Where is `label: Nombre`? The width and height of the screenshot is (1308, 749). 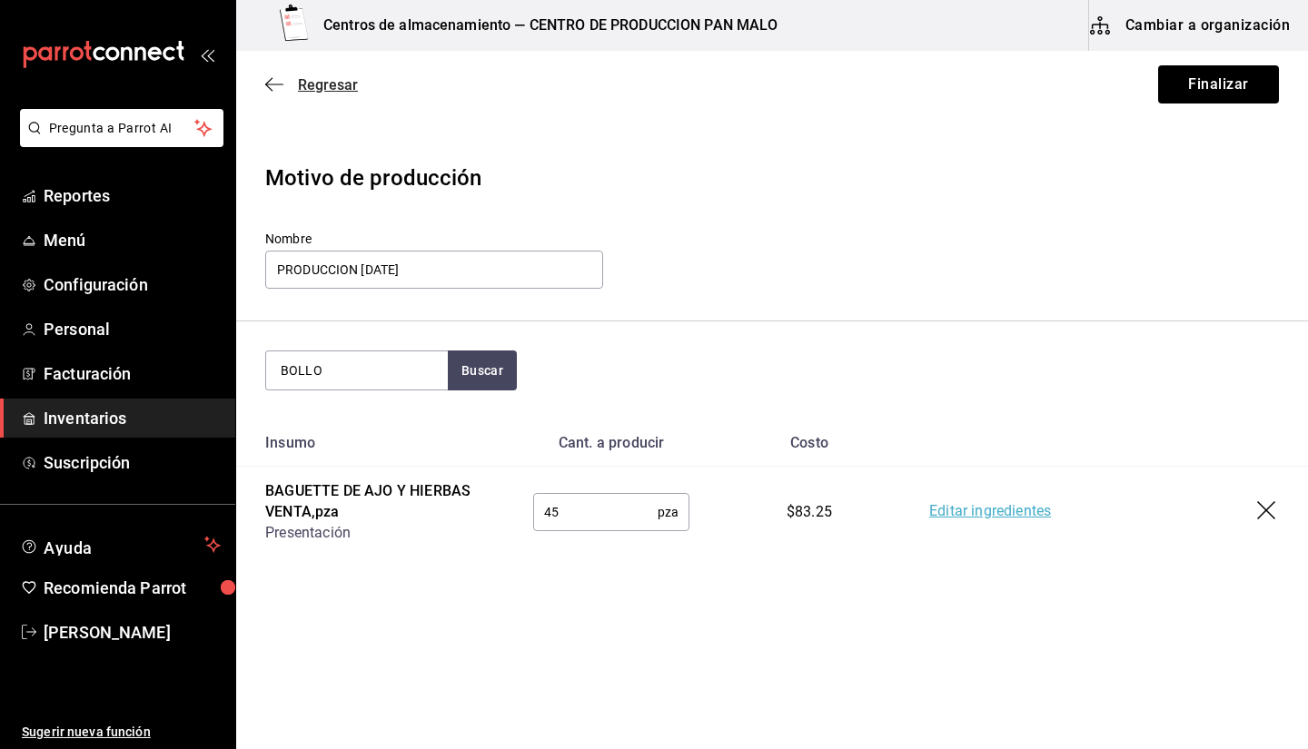 label: Nombre is located at coordinates (434, 239).